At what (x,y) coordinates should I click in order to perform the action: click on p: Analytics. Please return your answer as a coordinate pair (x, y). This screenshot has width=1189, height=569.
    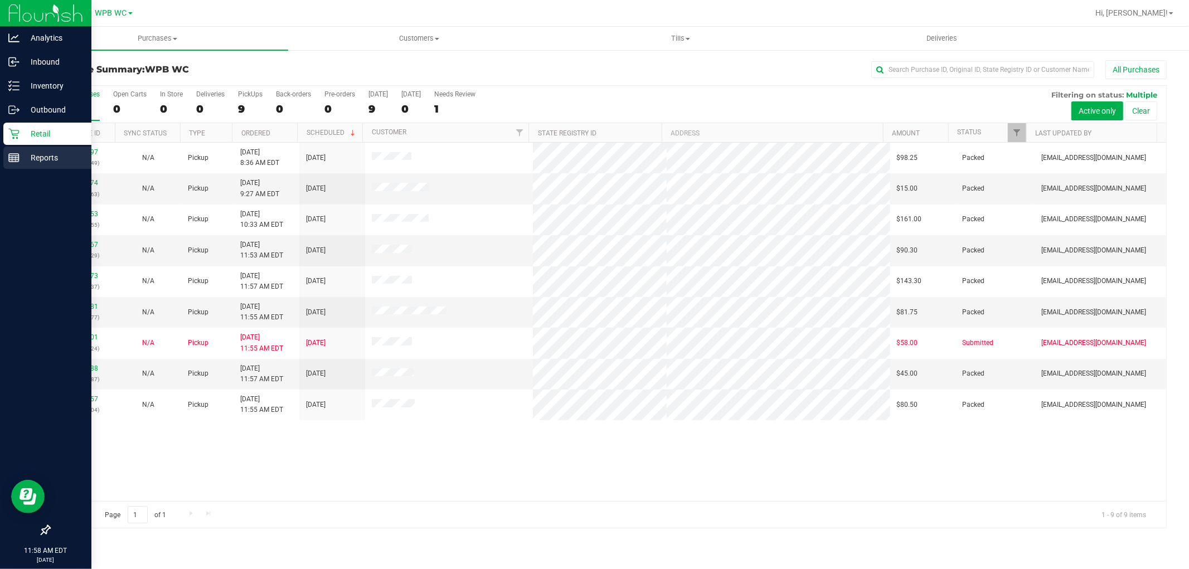
    Looking at the image, I should click on (53, 38).